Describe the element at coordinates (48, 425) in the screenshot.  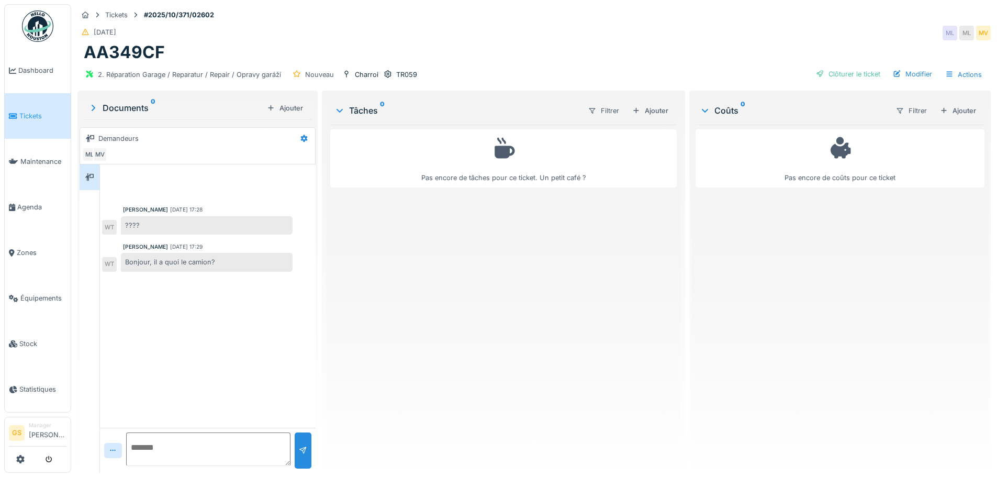
I see `div: Manager` at that location.